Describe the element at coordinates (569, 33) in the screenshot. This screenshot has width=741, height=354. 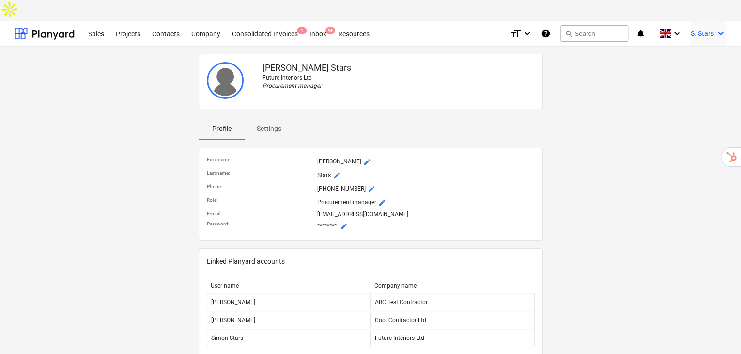
I see `span: search` at that location.